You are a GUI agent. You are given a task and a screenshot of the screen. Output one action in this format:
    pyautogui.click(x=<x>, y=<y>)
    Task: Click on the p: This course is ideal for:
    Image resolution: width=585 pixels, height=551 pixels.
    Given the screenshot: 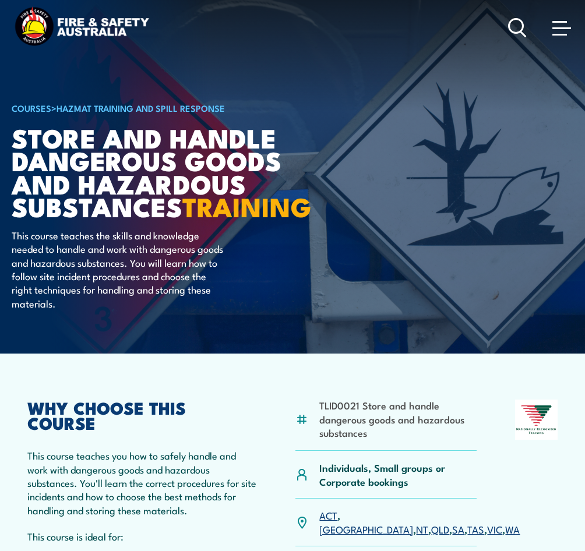 What is the action you would take?
    pyautogui.click(x=142, y=536)
    